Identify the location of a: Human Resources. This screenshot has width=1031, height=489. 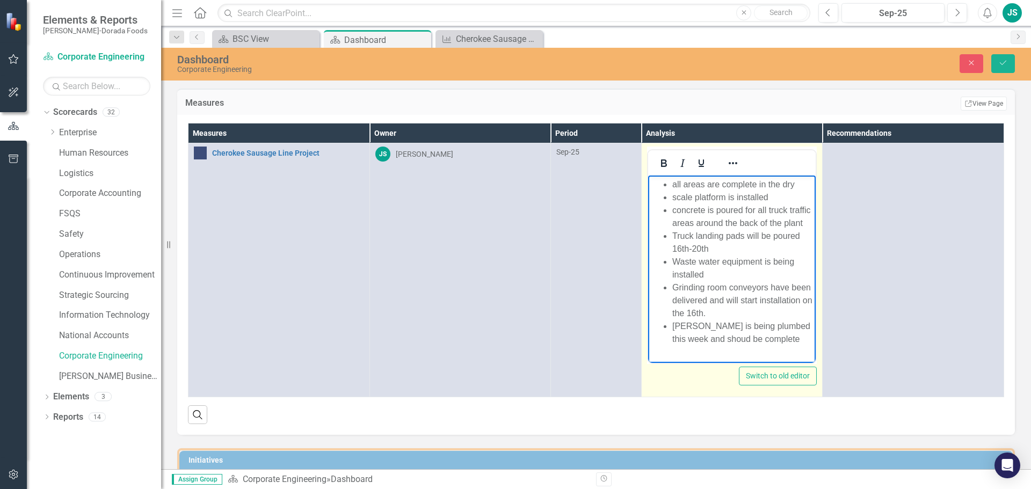
(110, 153).